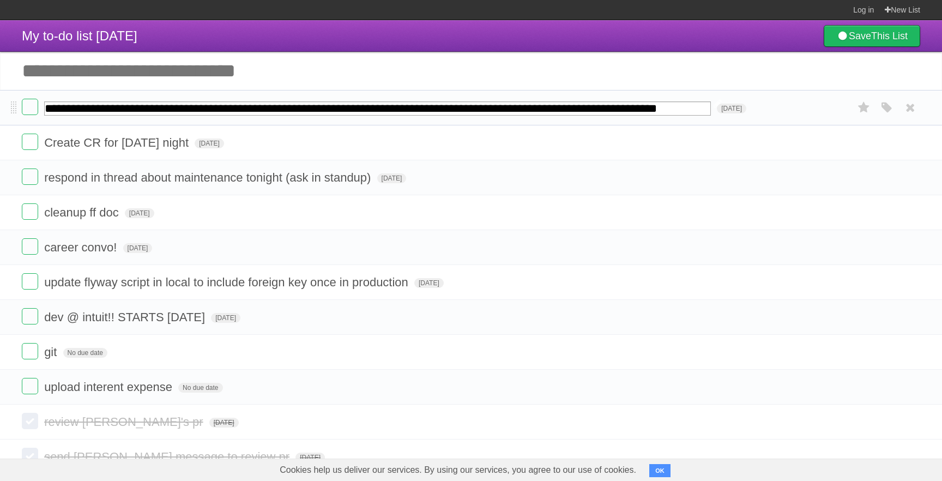 This screenshot has height=481, width=942. What do you see at coordinates (864, 107) in the screenshot?
I see `label: Star task` at bounding box center [864, 107].